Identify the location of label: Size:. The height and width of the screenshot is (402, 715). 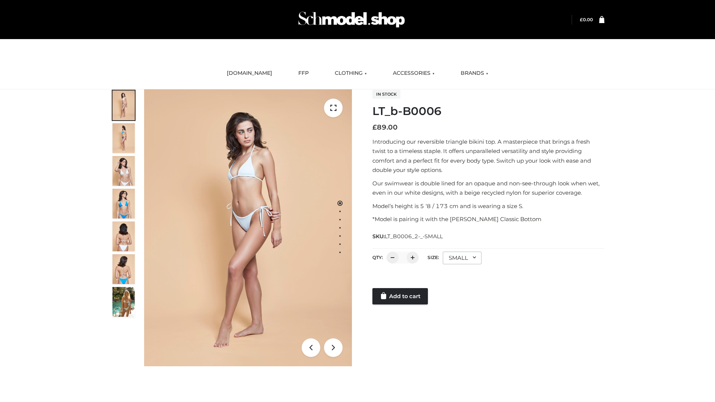
(433, 257).